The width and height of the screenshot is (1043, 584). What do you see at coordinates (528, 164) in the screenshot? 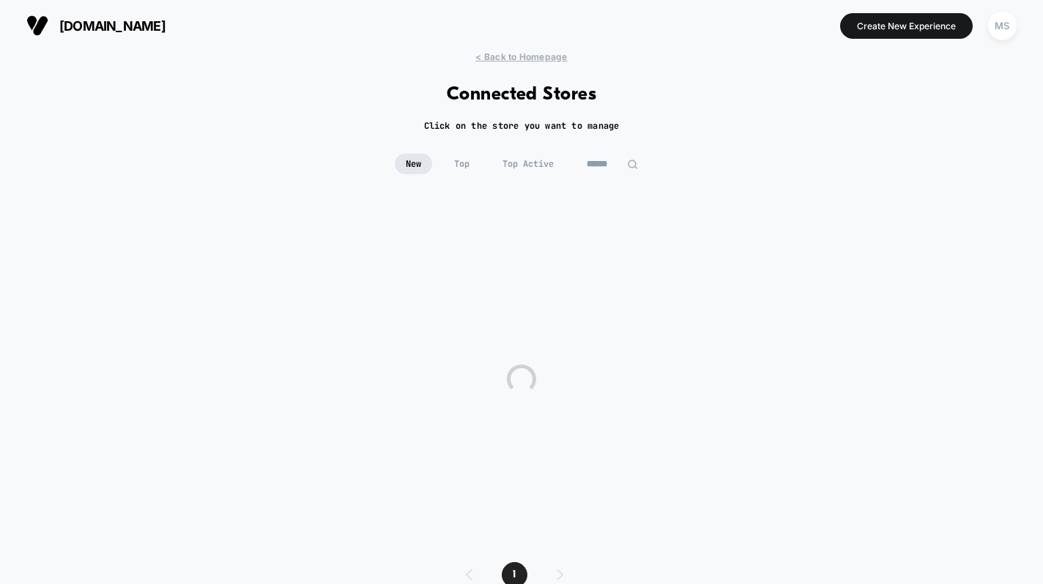
I see `span: Top Active` at bounding box center [528, 164].